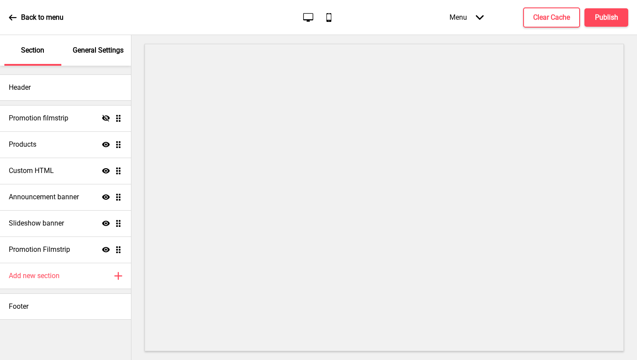 Image resolution: width=637 pixels, height=360 pixels. Describe the element at coordinates (39, 118) in the screenshot. I see `h4: Promotion filmstrip` at that location.